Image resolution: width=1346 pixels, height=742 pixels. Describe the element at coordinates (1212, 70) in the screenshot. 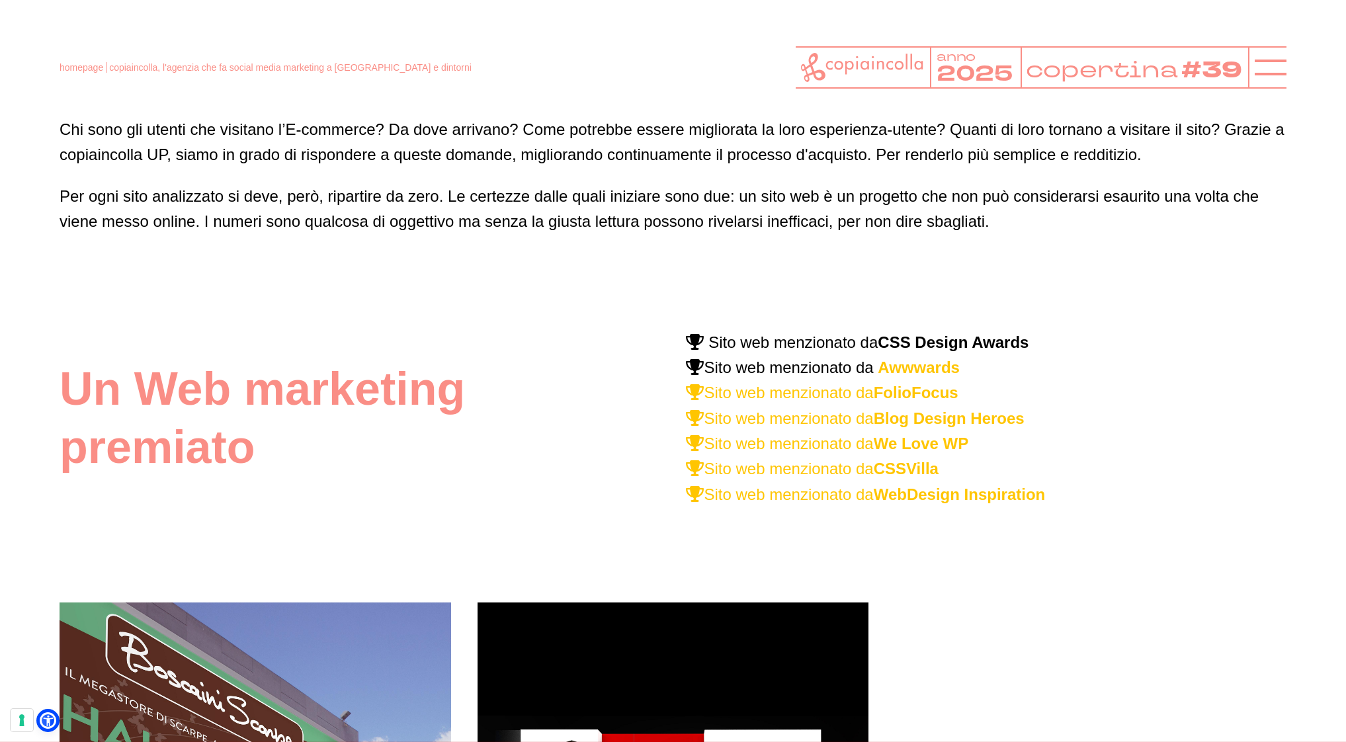

I see `tspan: #39` at that location.